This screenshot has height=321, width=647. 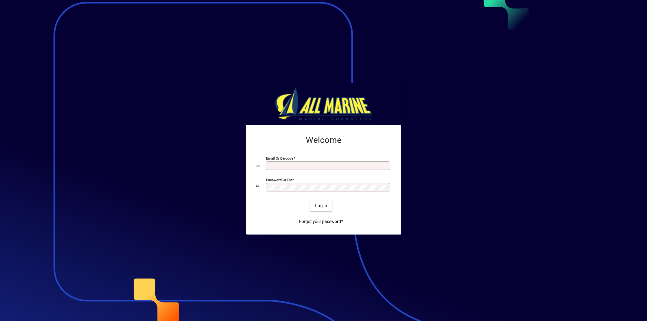 I want to click on mat-label: Email or Barcode, so click(x=280, y=158).